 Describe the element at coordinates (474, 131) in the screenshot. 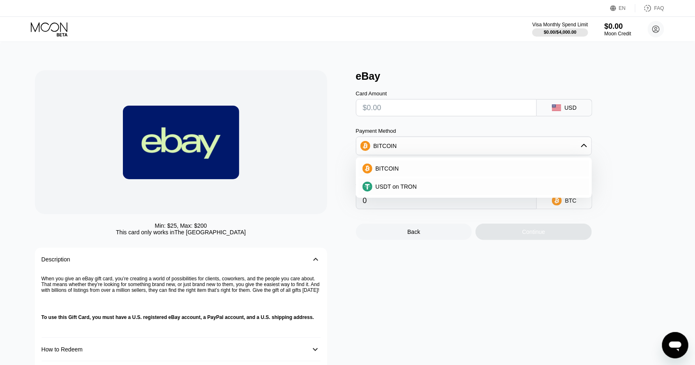

I see `div: Payment Method` at that location.